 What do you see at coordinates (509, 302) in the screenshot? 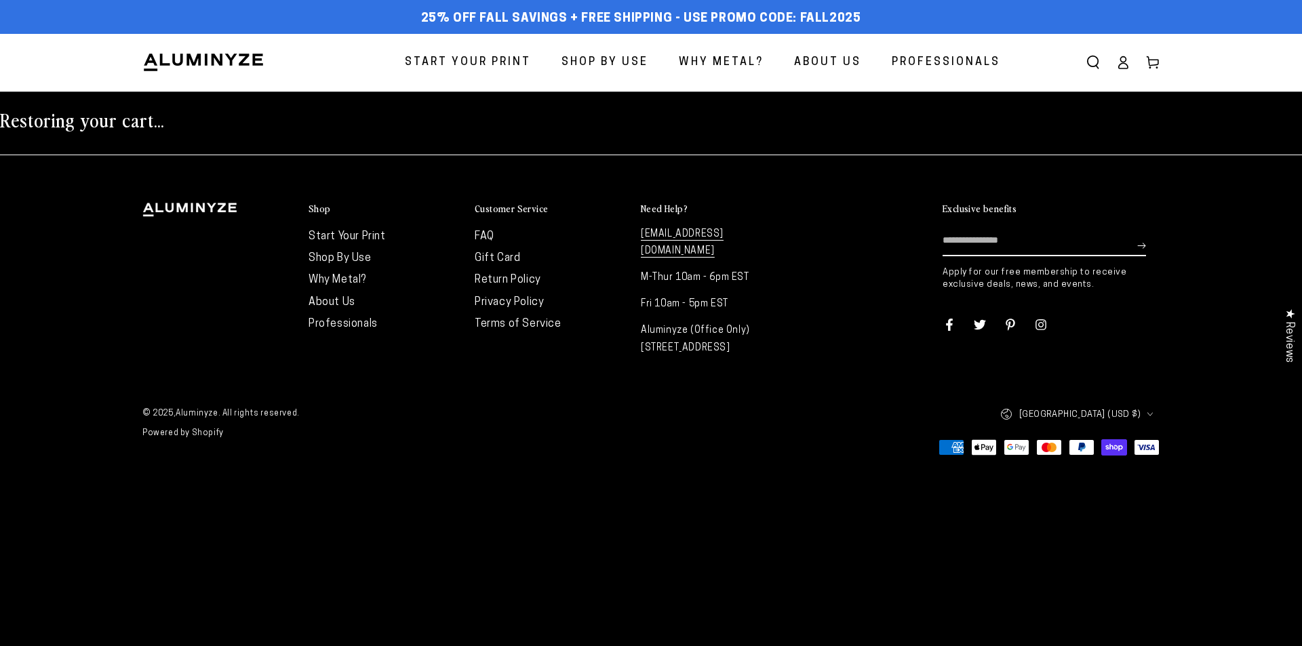
I see `a: Privacy Policy` at bounding box center [509, 302].